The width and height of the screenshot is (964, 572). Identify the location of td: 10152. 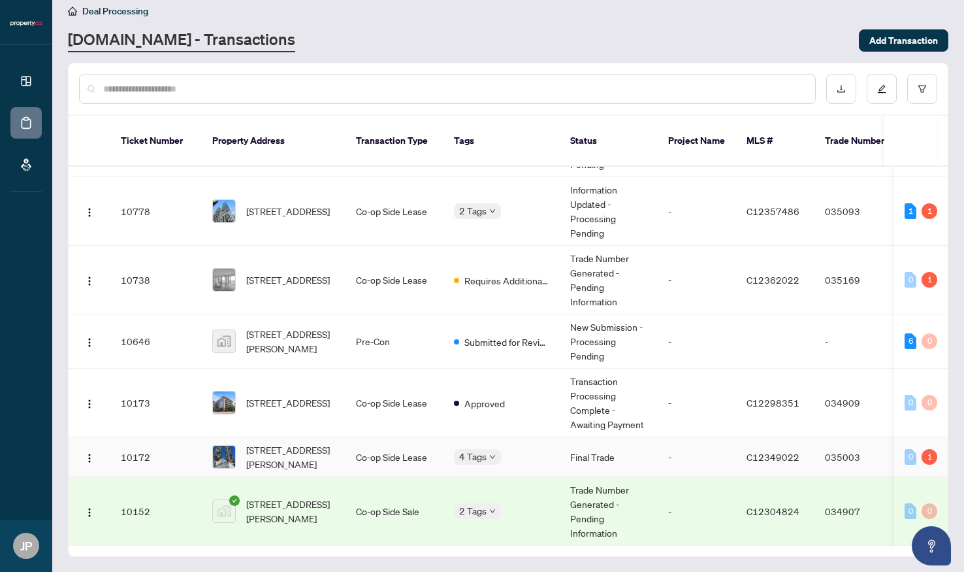
(156, 511).